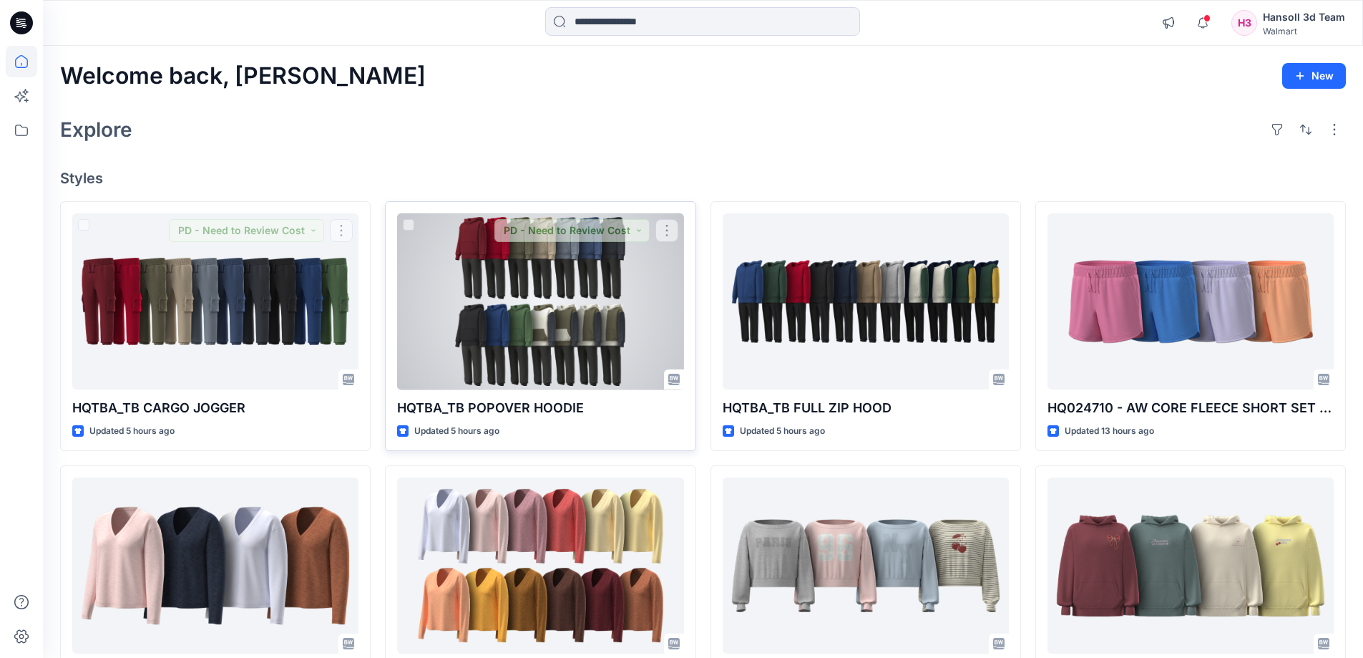 This screenshot has height=658, width=1363. What do you see at coordinates (1304, 31) in the screenshot?
I see `div: Walmart` at bounding box center [1304, 31].